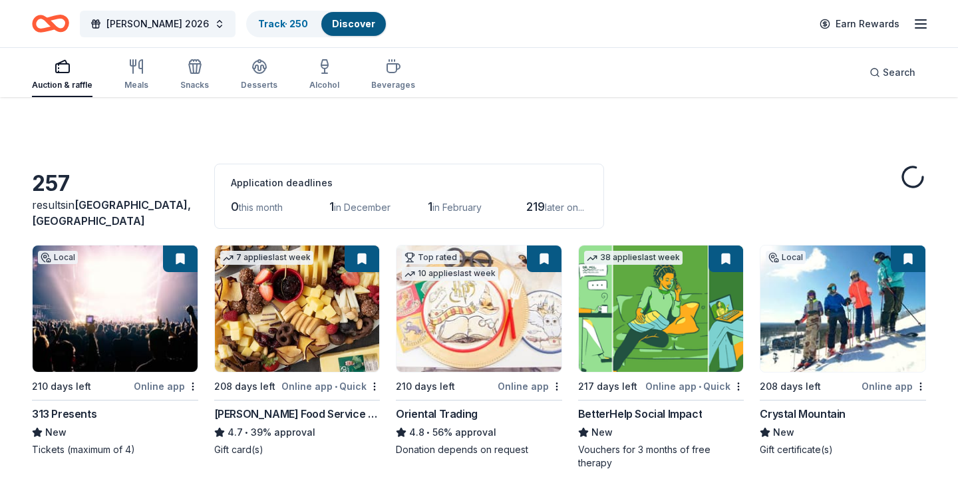  What do you see at coordinates (393, 85) in the screenshot?
I see `div: Beverages` at bounding box center [393, 85].